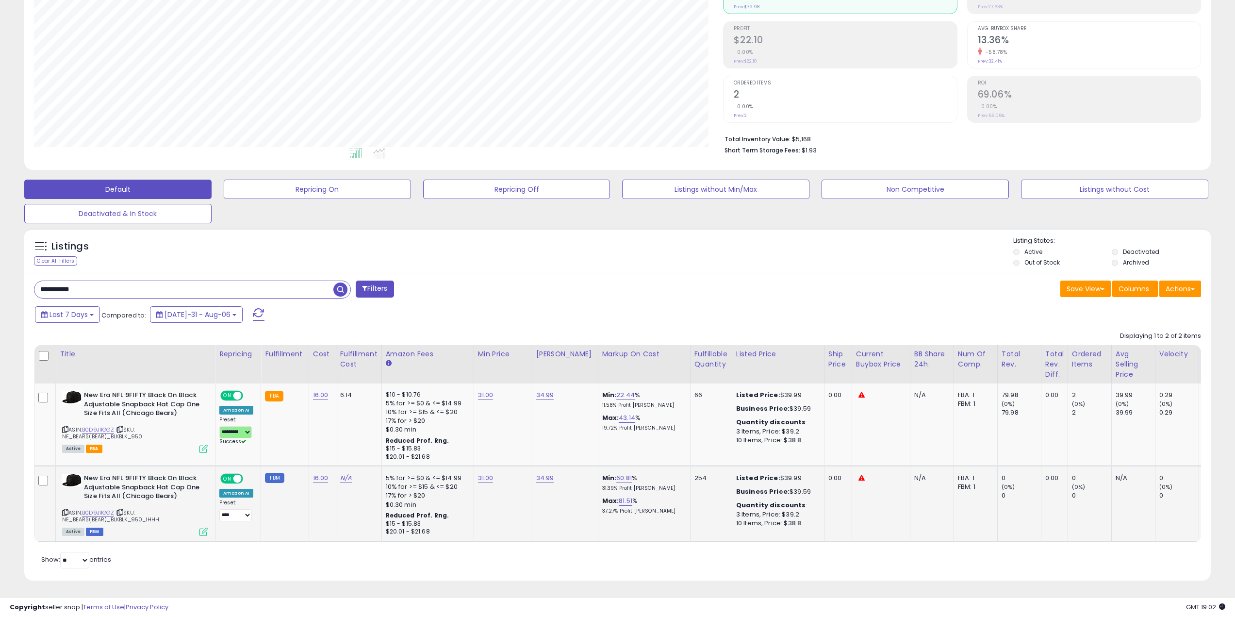 The image size is (1235, 617). Describe the element at coordinates (1086, 289) in the screenshot. I see `button: Save View` at that location.